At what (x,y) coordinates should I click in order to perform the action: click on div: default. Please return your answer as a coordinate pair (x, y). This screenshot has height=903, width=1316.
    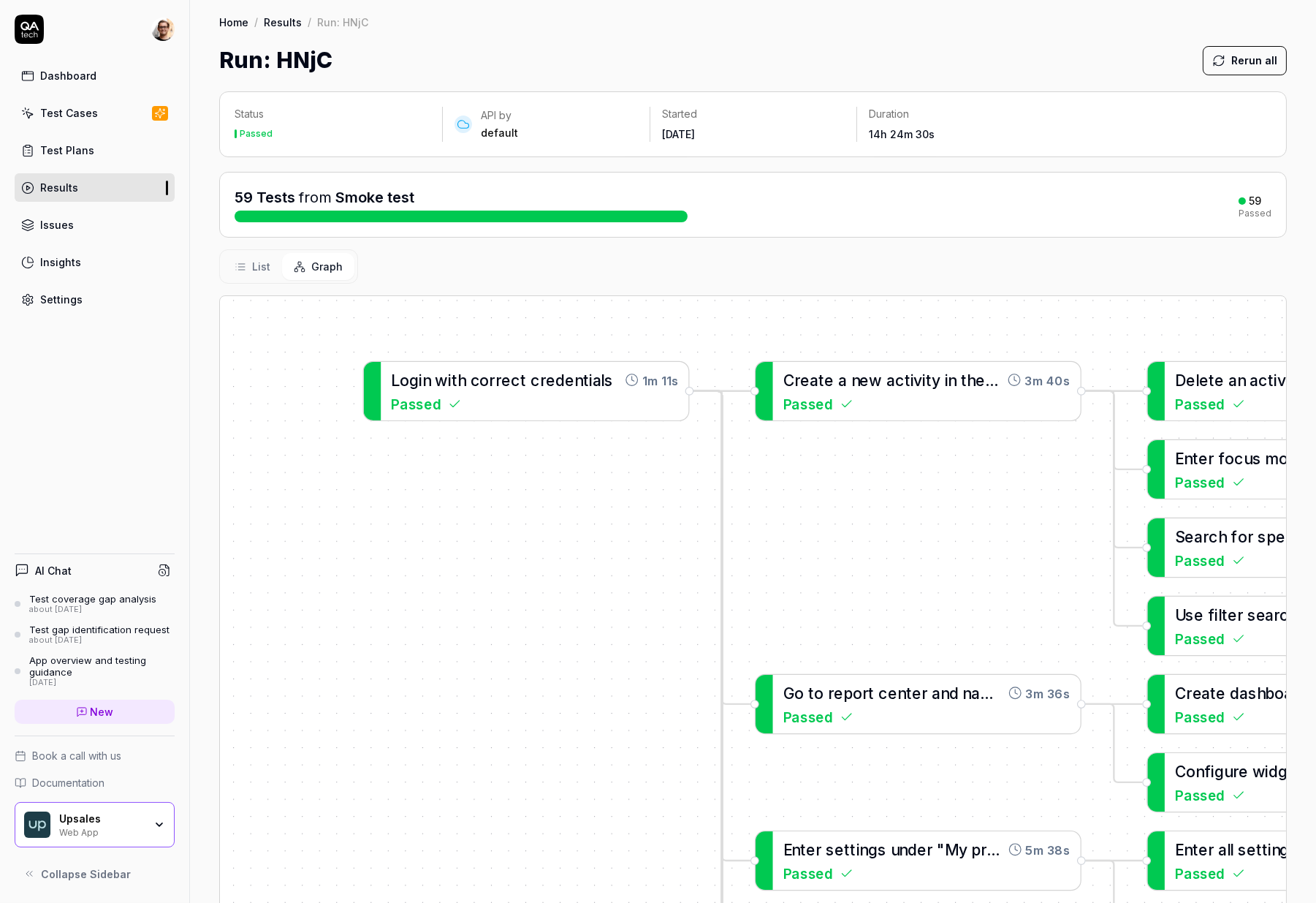
    Looking at the image, I should click on (499, 133).